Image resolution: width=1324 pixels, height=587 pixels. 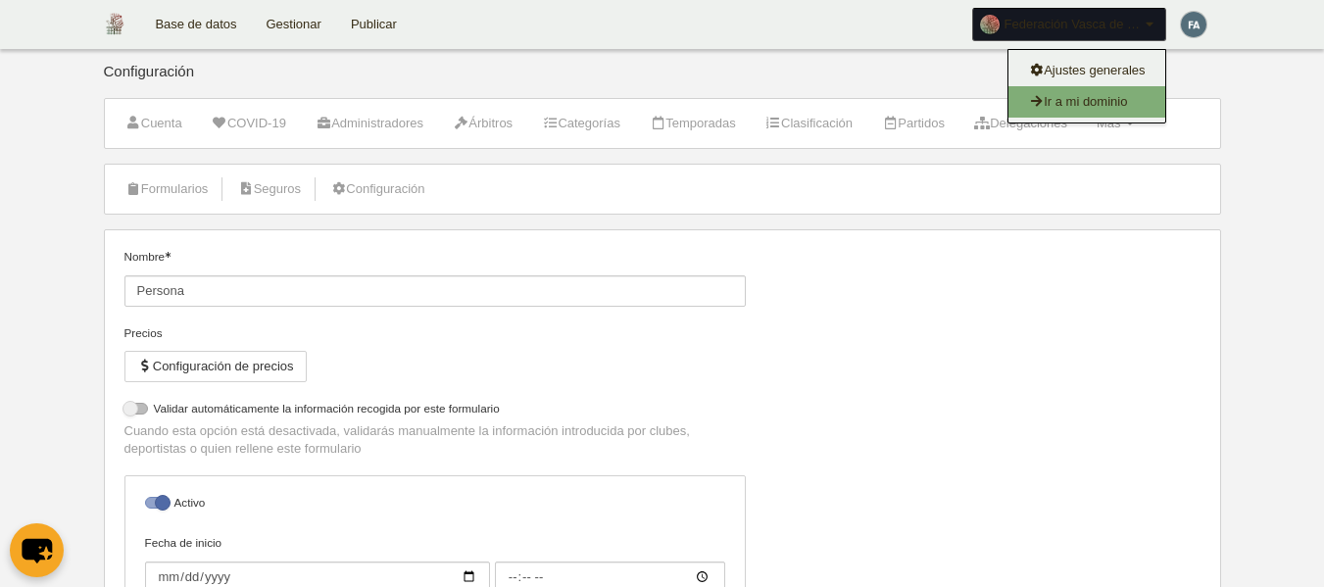 What do you see at coordinates (369, 123) in the screenshot?
I see `a: Administradores` at bounding box center [369, 123].